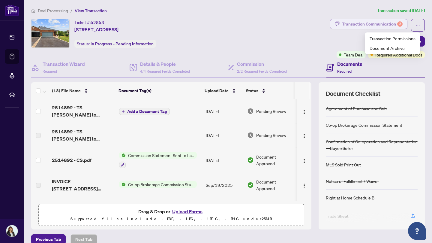 The image size is (432, 243). Describe the element at coordinates (350, 198) in the screenshot. I see `div: Right at Home Schedule B` at that location.